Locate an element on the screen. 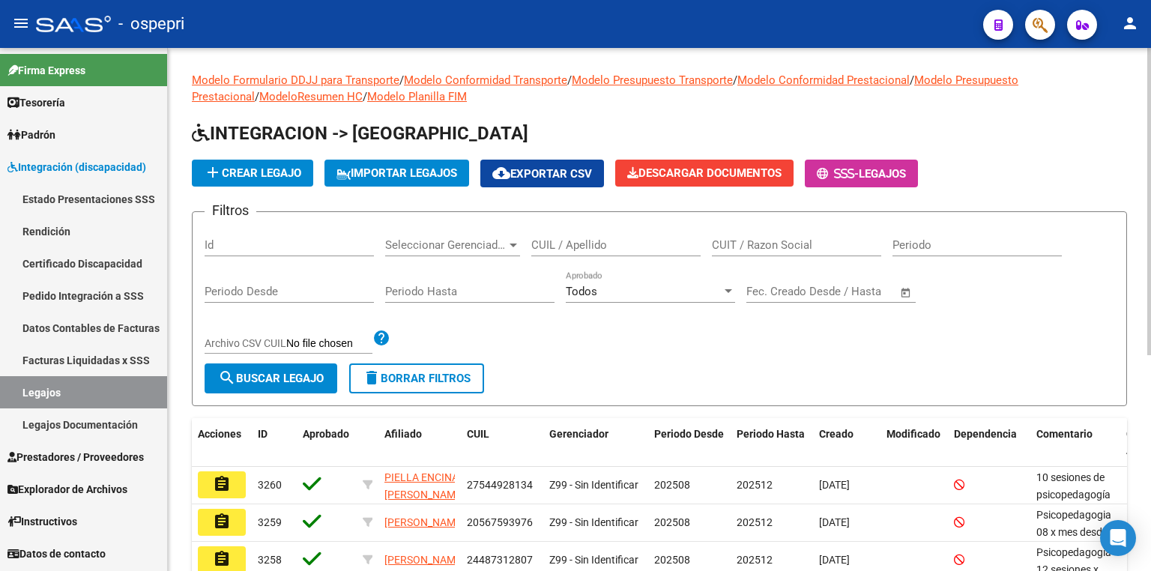  input: Start date is located at coordinates (771, 292).